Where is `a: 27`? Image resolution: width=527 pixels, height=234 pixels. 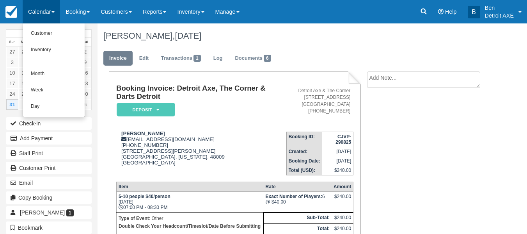
a: 27 is located at coordinates (12, 52).